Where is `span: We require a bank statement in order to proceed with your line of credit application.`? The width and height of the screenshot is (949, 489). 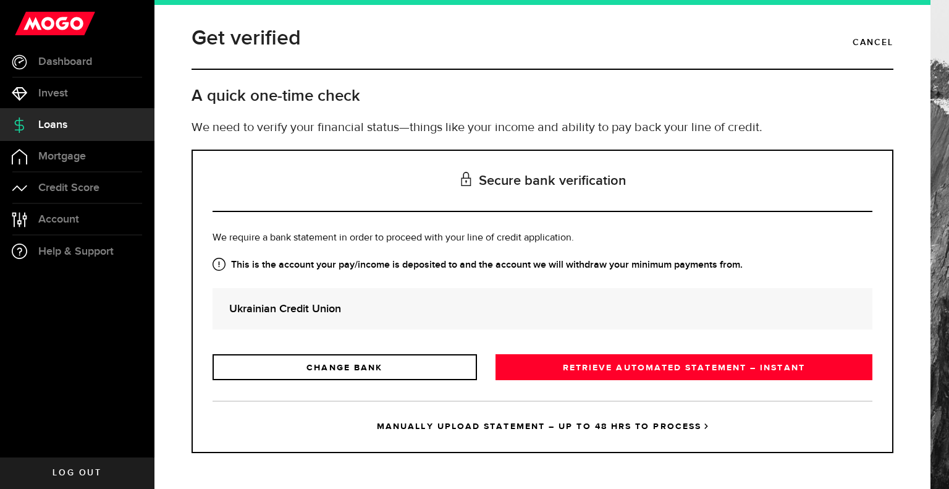
span: We require a bank statement in order to proceed with your line of credit application. is located at coordinates (393, 238).